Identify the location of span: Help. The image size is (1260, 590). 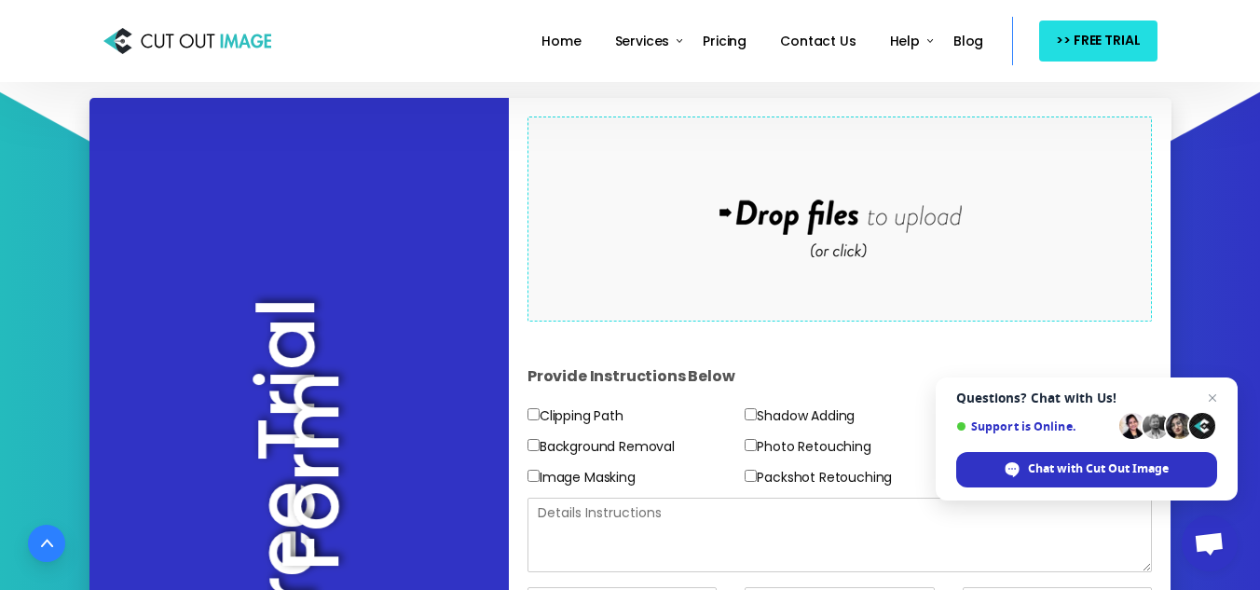
(905, 41).